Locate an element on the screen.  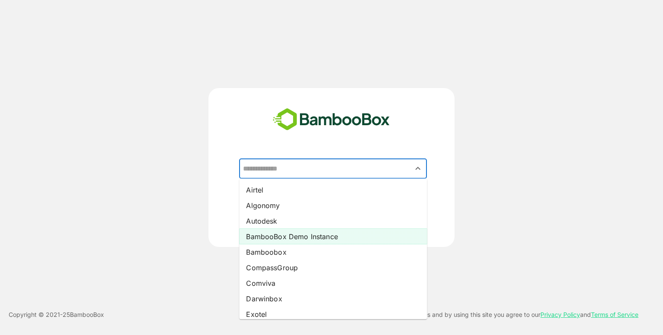
li: BambooBox Demo Instance is located at coordinates (333, 237).